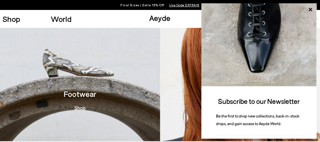 This screenshot has height=142, width=320. Describe the element at coordinates (80, 94) in the screenshot. I see `h3: Footwear` at that location.